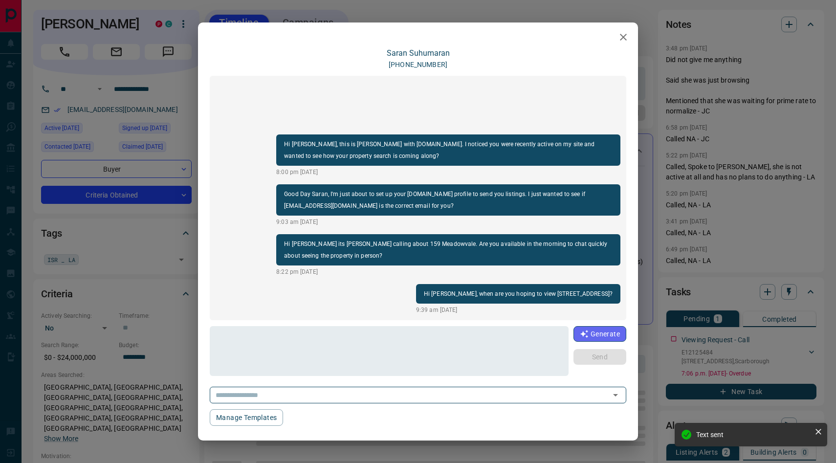 Image resolution: width=836 pixels, height=463 pixels. What do you see at coordinates (418, 53) in the screenshot?
I see `a: Saran Suhumaran` at bounding box center [418, 53].